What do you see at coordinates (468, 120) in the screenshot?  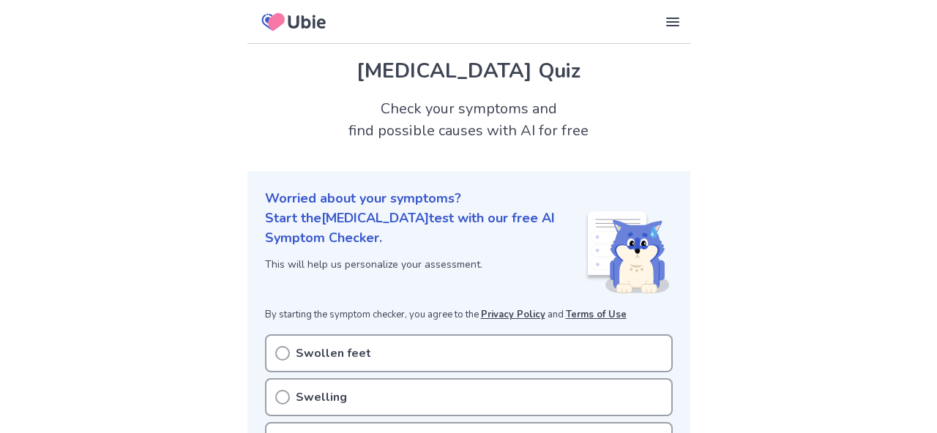 I see `h2: Check your symptoms and find possible causes with AI for free` at bounding box center [468, 120].